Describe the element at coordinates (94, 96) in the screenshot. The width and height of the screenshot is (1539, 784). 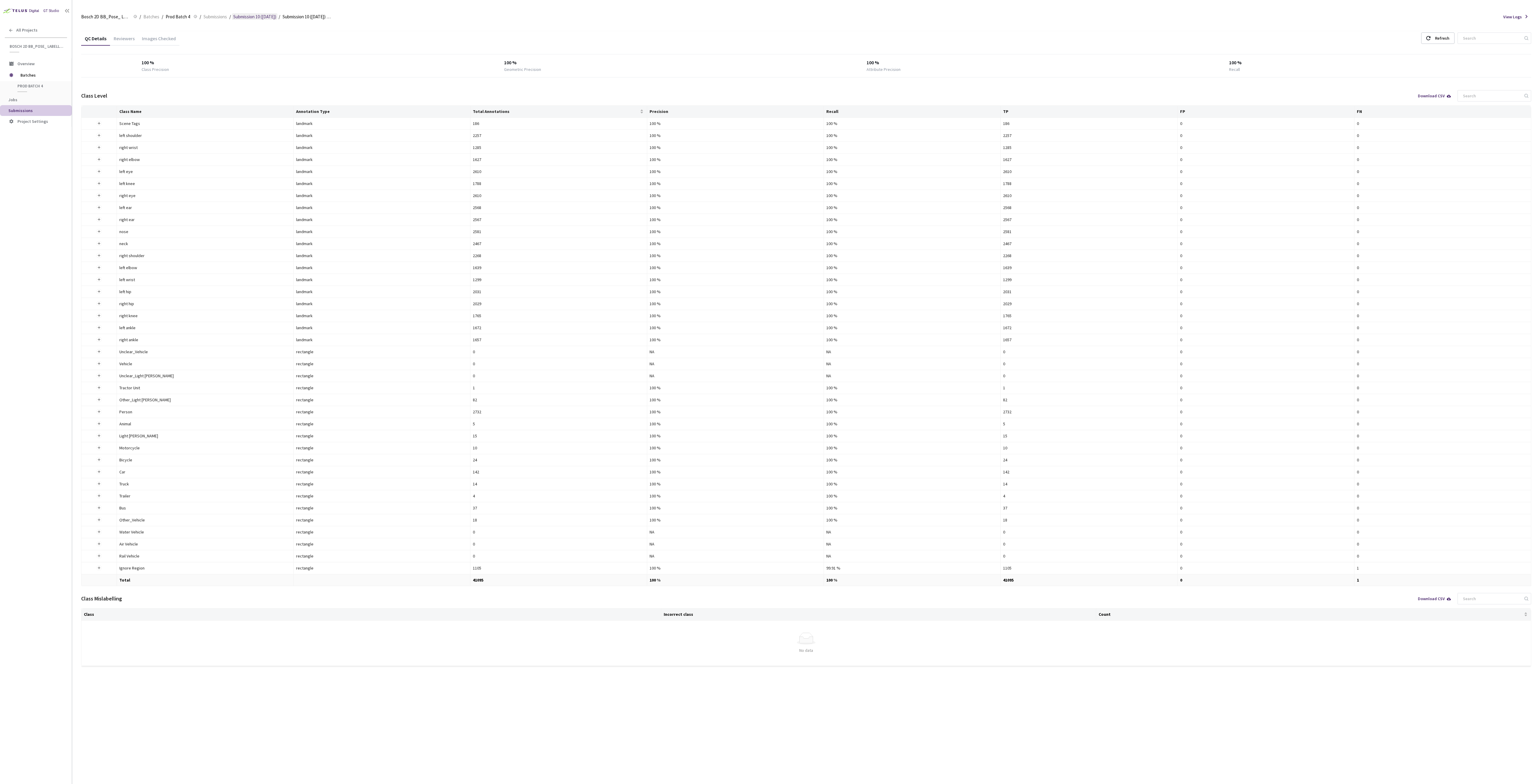
I see `div: Class Level` at that location.